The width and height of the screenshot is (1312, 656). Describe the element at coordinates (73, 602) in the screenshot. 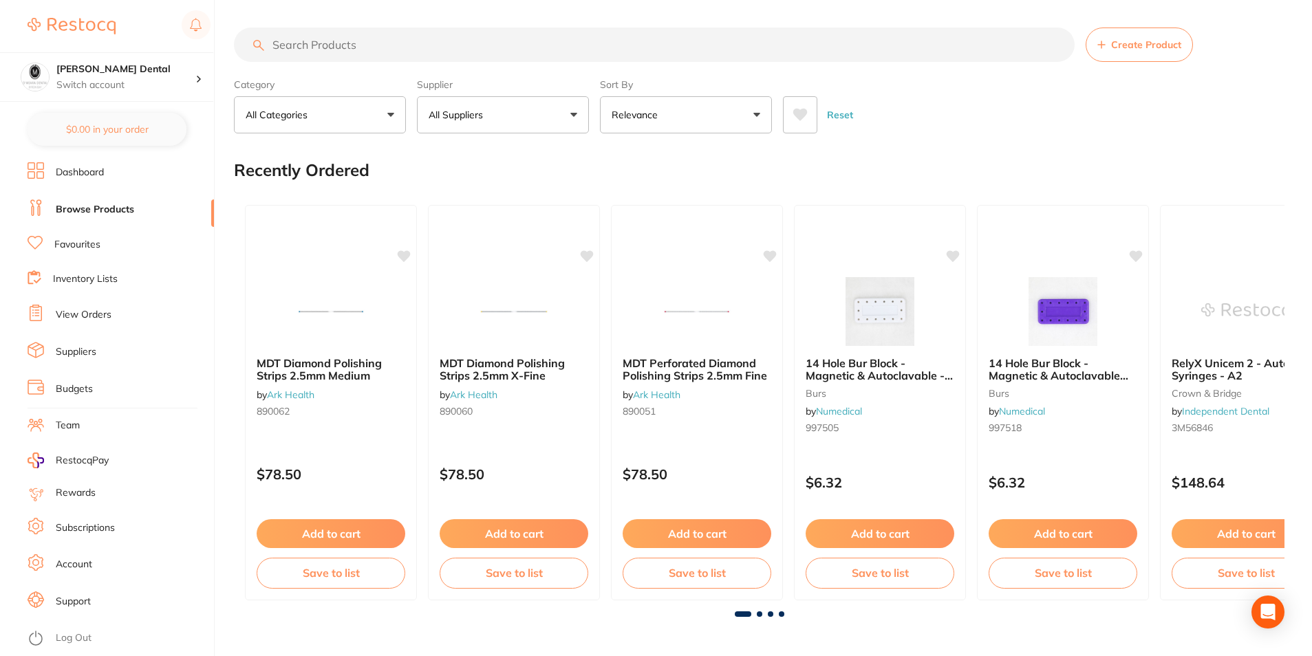

I see `a: Support` at that location.